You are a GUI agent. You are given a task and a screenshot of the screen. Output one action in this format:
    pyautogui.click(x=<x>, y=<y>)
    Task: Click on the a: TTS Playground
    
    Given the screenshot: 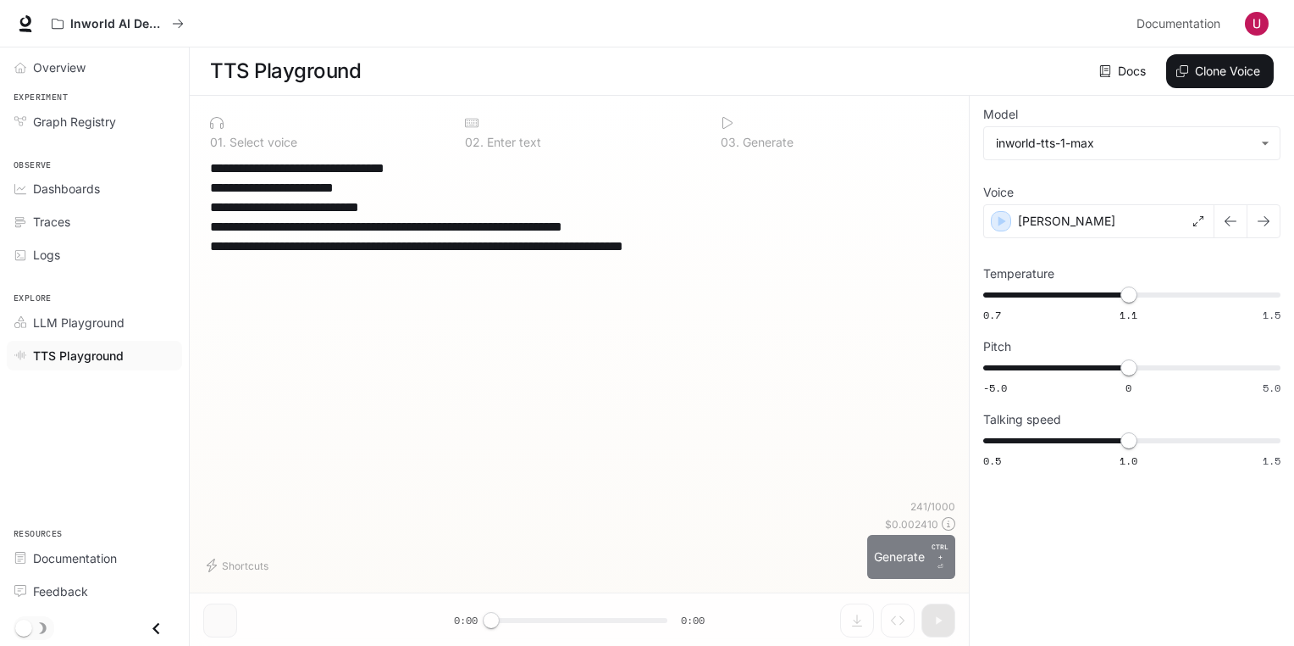 What is the action you would take?
    pyautogui.click(x=94, y=355)
    